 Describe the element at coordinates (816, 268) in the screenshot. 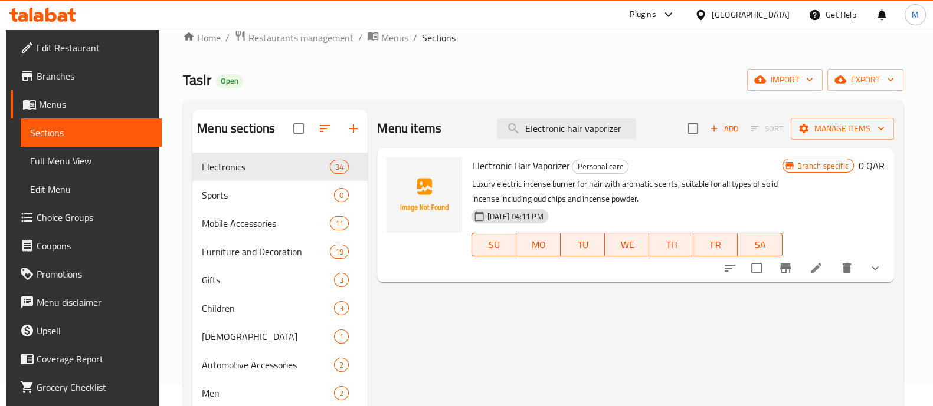

I see `a: Edit menu item` at that location.